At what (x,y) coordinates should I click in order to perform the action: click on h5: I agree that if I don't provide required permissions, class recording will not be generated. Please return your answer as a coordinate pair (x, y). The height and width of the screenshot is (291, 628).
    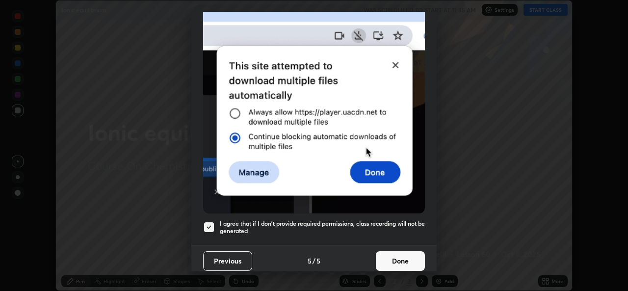
    Looking at the image, I should click on (322, 227).